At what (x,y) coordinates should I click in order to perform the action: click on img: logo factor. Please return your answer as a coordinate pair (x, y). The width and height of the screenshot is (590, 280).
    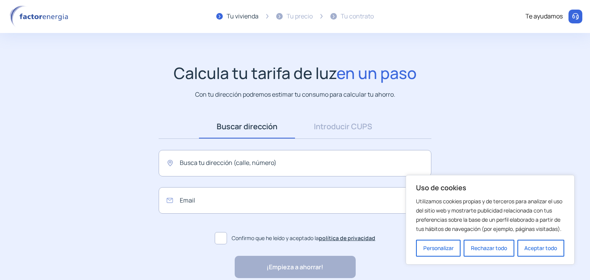
    Looking at the image, I should click on (40, 17).